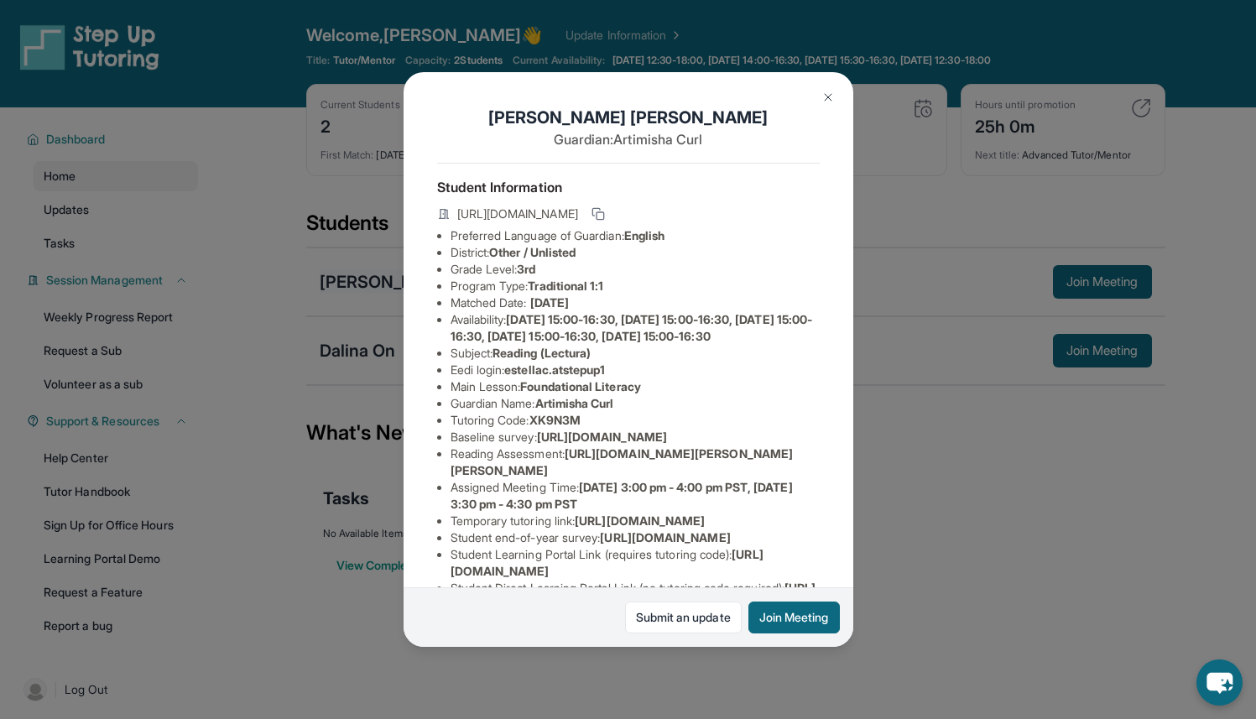 This screenshot has width=1256, height=719. I want to click on span: Foundational Literacy, so click(580, 386).